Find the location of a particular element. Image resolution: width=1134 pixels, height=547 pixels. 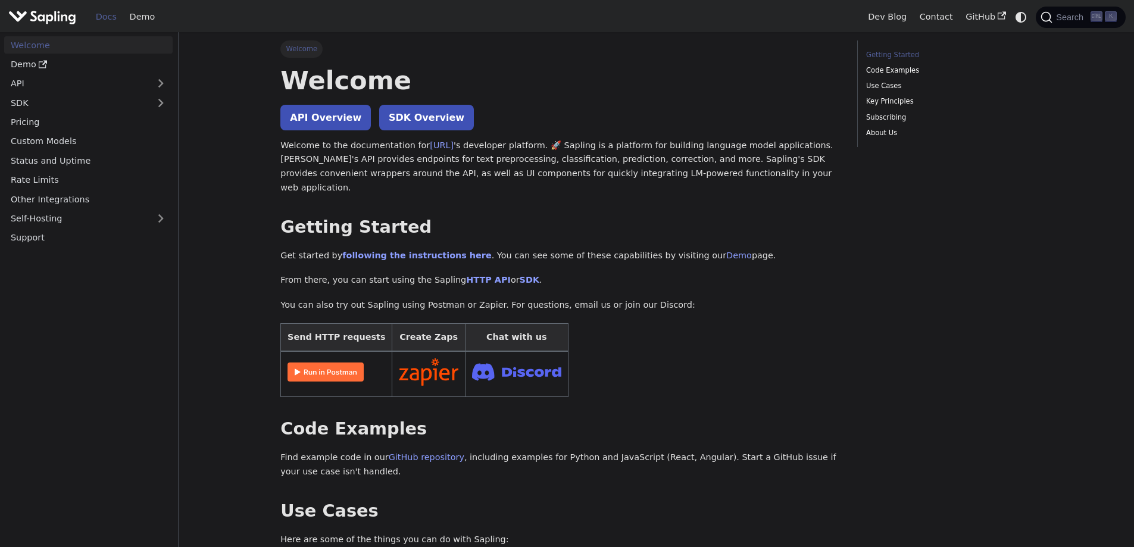

button: Expand sidebar category 'API' is located at coordinates (161, 83).